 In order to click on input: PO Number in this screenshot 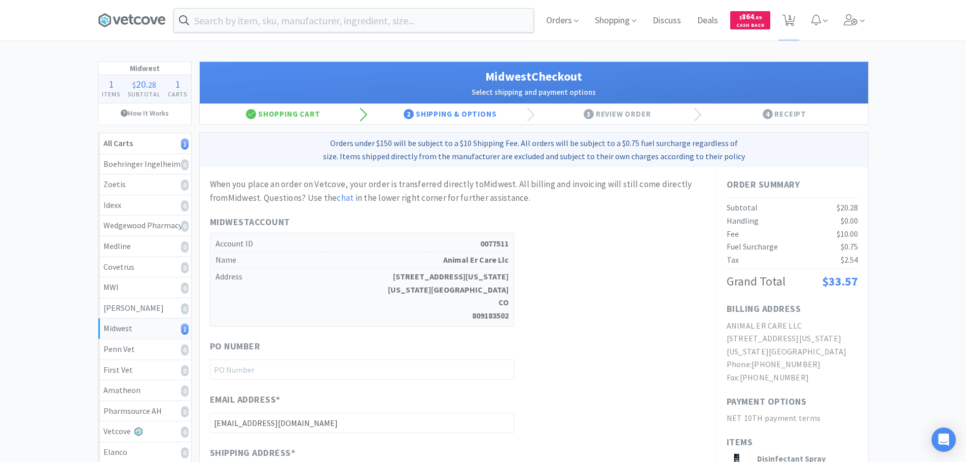, I will do `click(362, 370)`.